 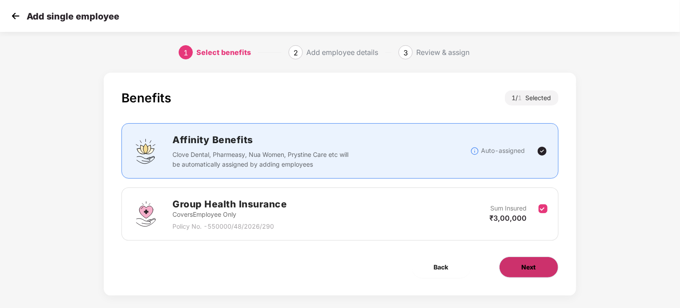 I want to click on span: Back, so click(x=441, y=267).